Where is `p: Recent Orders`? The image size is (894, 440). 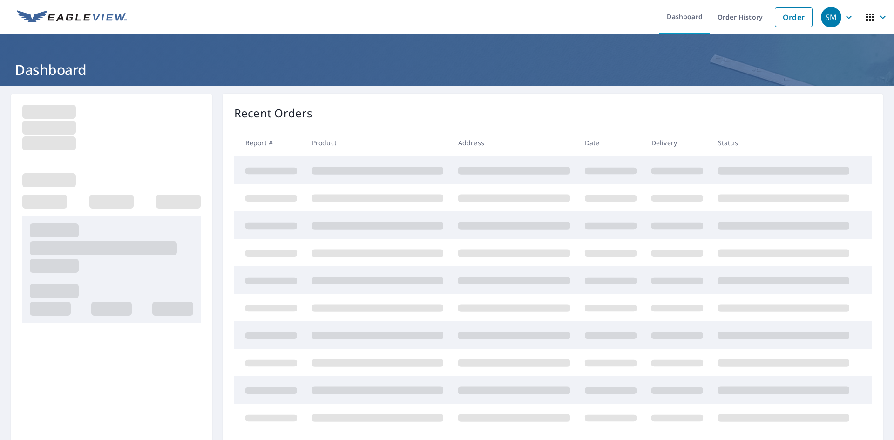 p: Recent Orders is located at coordinates (273, 113).